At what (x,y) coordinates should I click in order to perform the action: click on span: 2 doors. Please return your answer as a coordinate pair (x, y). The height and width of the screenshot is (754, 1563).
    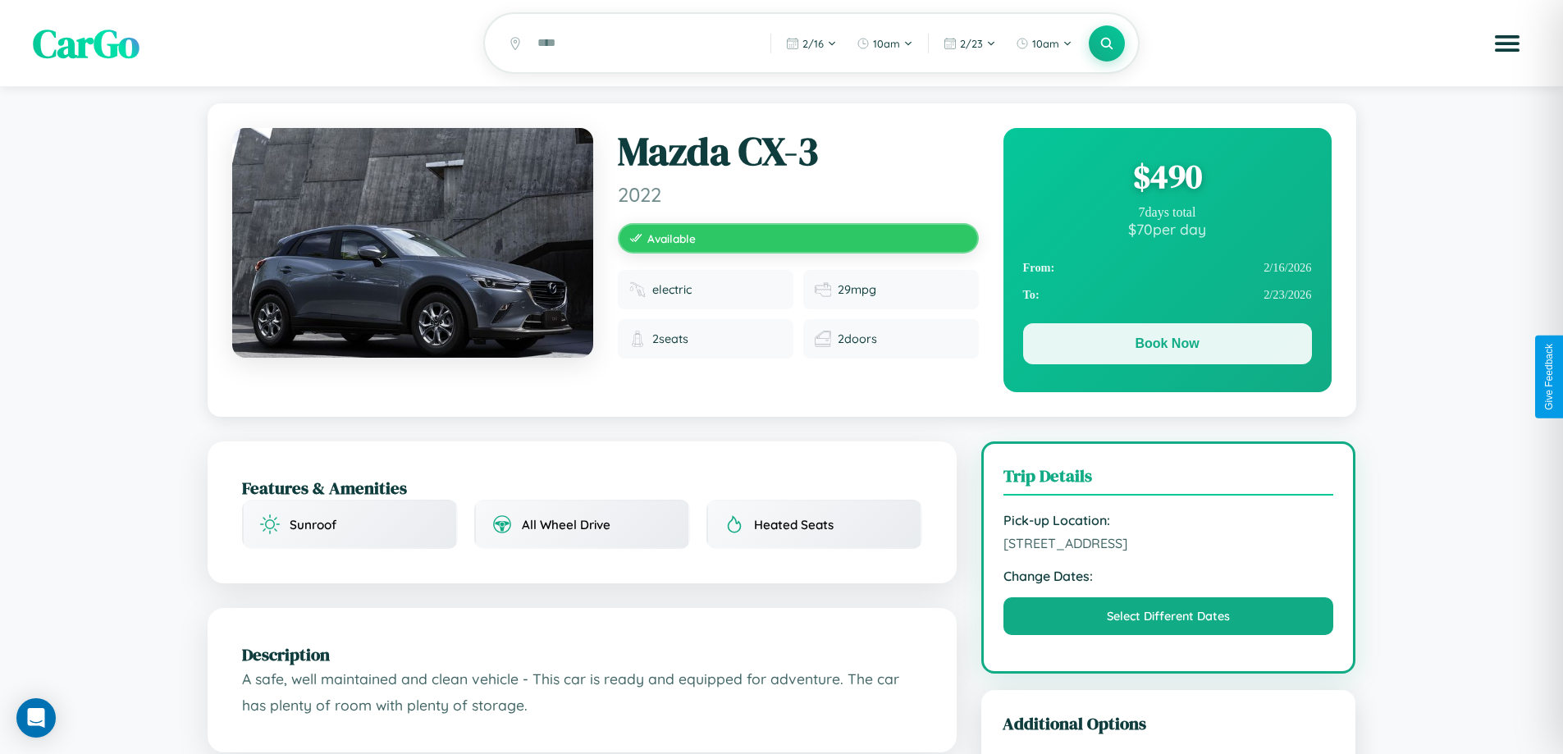
    Looking at the image, I should click on (857, 339).